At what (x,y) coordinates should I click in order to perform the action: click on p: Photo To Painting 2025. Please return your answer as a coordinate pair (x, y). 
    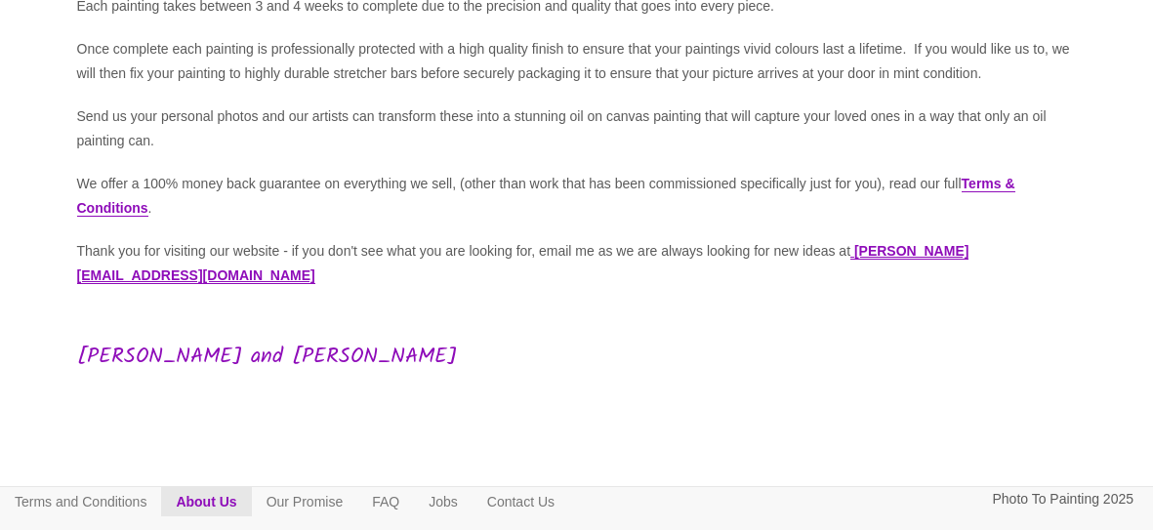
    Looking at the image, I should click on (1062, 499).